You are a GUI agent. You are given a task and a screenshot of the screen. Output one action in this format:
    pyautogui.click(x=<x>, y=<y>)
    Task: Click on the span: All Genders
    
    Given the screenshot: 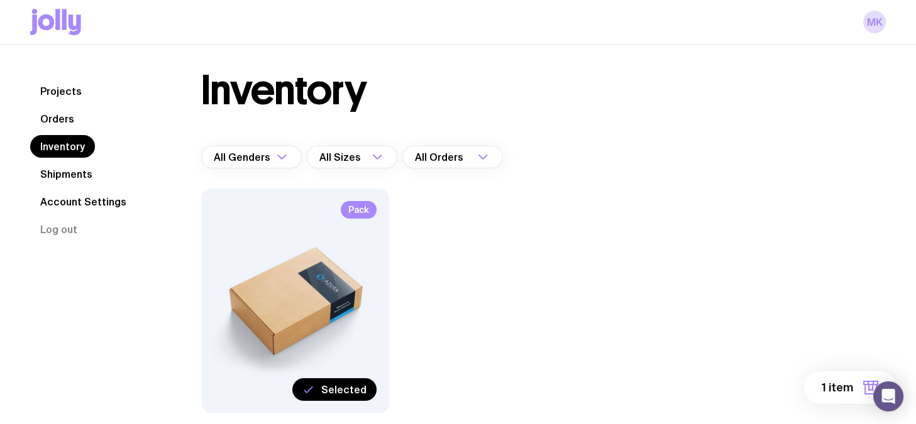 What is the action you would take?
    pyautogui.click(x=243, y=157)
    